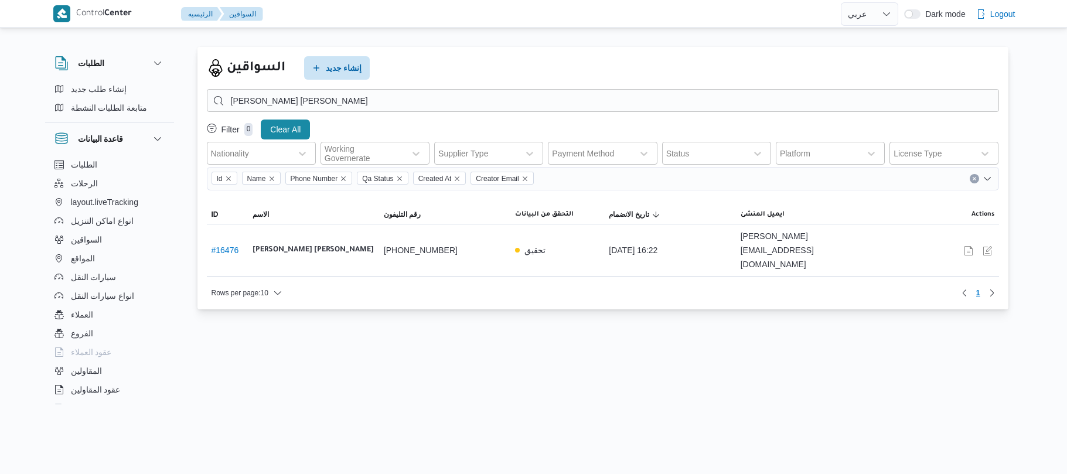 The image size is (1067, 474). Describe the element at coordinates (978, 293) in the screenshot. I see `span: 1` at that location.